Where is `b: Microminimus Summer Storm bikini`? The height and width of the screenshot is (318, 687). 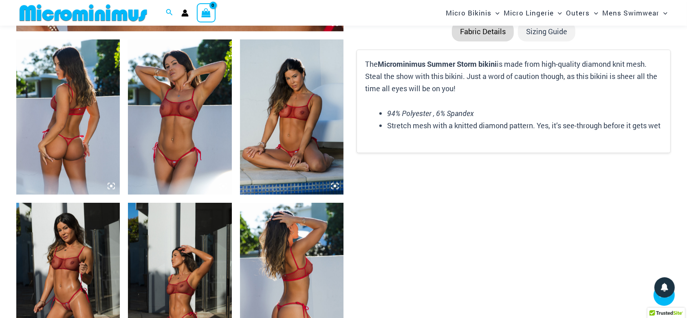
b: Microminimus Summer Storm bikini is located at coordinates (437, 64).